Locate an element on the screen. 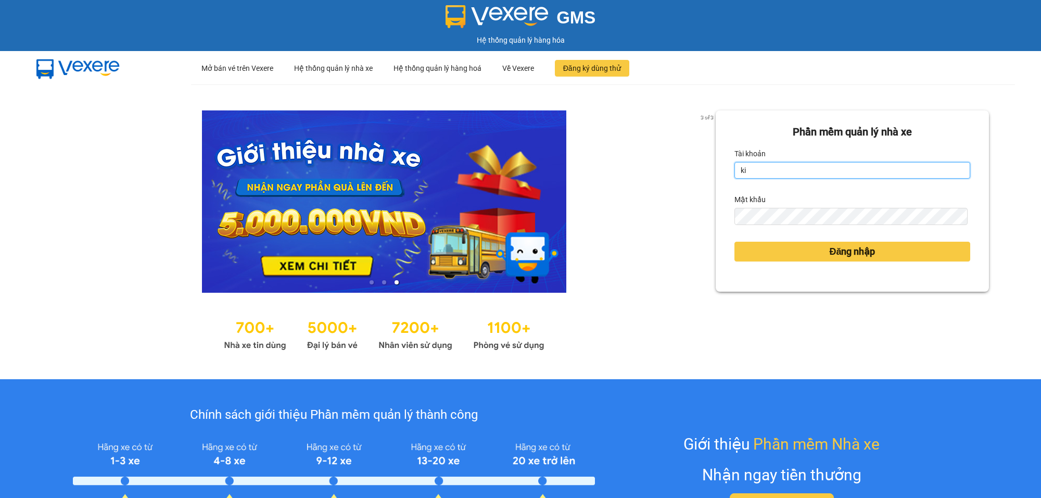 The image size is (1041, 498). button: previous slide / item is located at coordinates (59, 202).